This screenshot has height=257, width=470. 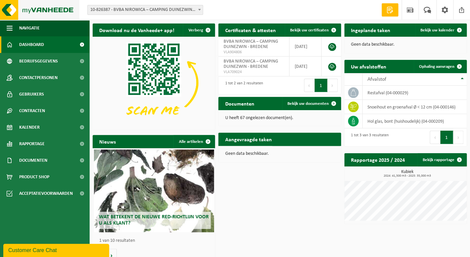 What do you see at coordinates (368, 66) in the screenshot?
I see `h2: Uw afvalstoffen` at bounding box center [368, 66].